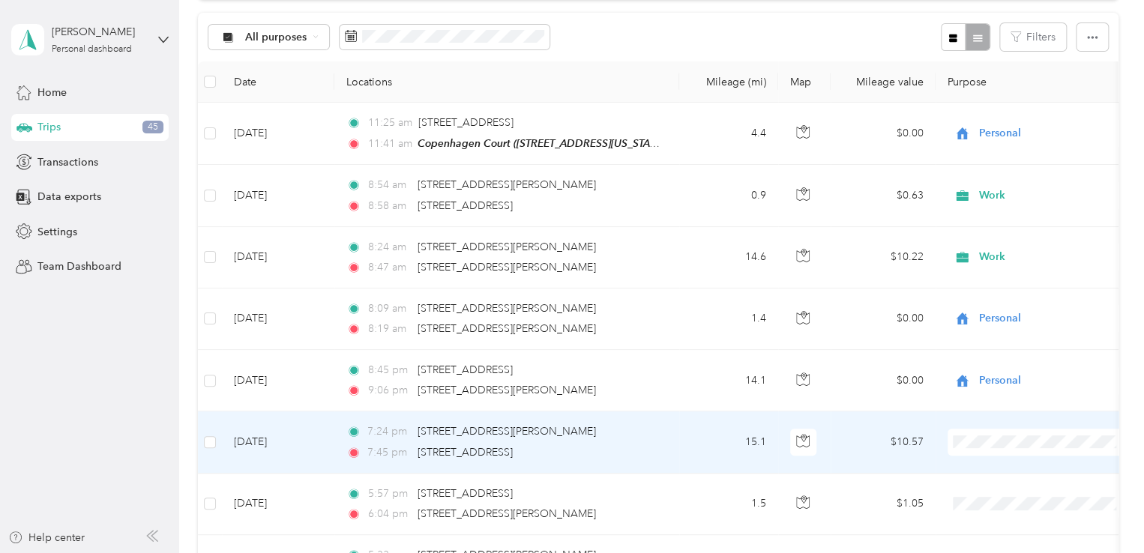 The height and width of the screenshot is (553, 1144). What do you see at coordinates (276, 37) in the screenshot?
I see `span: All purposes` at bounding box center [276, 37].